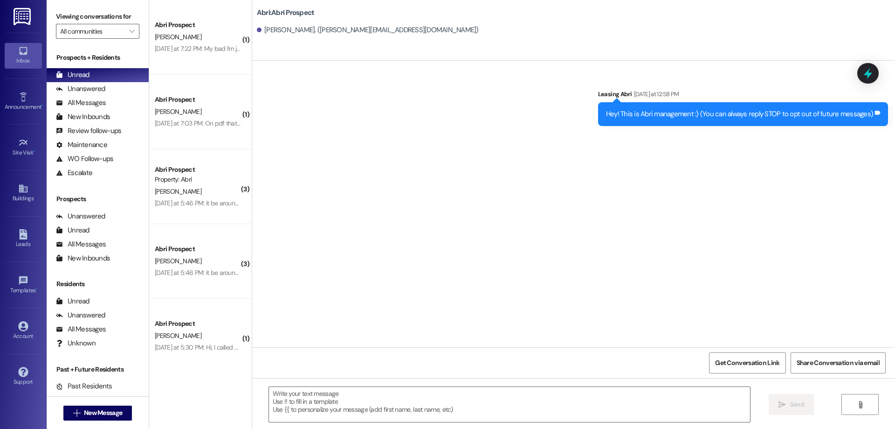 This screenshot has height=429, width=895. I want to click on a: Site Visit •, so click(23, 147).